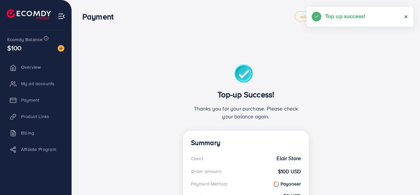 The height and width of the screenshot is (195, 420). Describe the element at coordinates (322, 16) in the screenshot. I see `span: adreach_new_package` at that location.